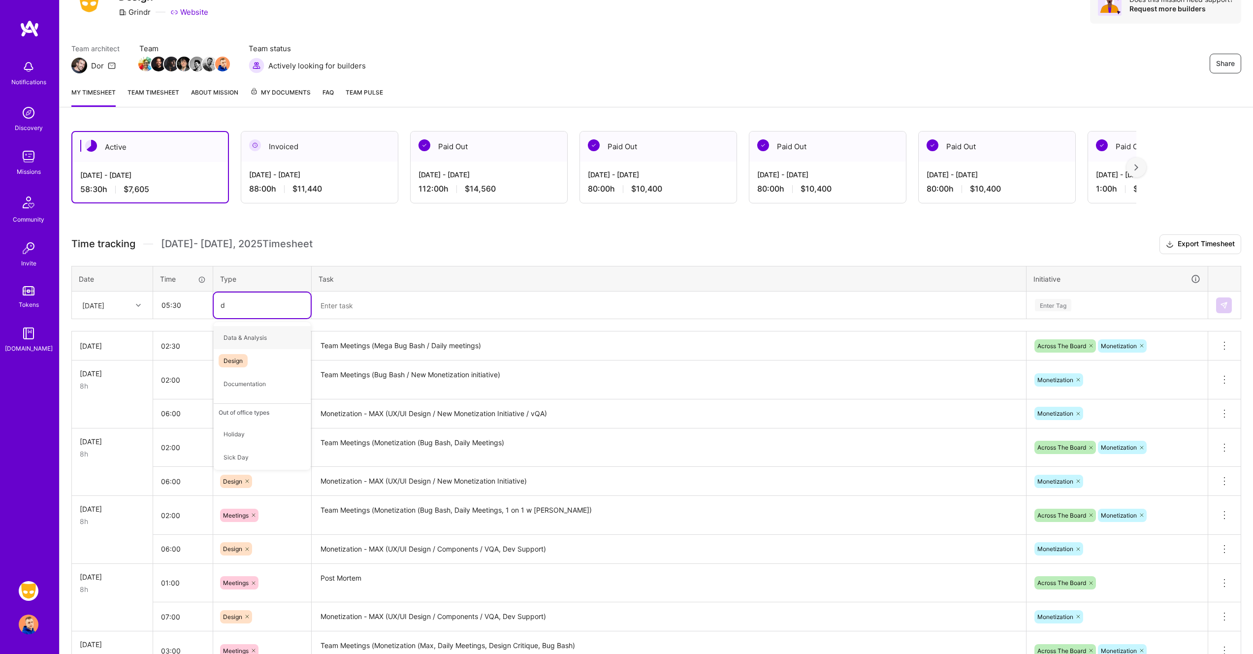  What do you see at coordinates (236, 582) in the screenshot?
I see `span: Meetings` at bounding box center [236, 582].